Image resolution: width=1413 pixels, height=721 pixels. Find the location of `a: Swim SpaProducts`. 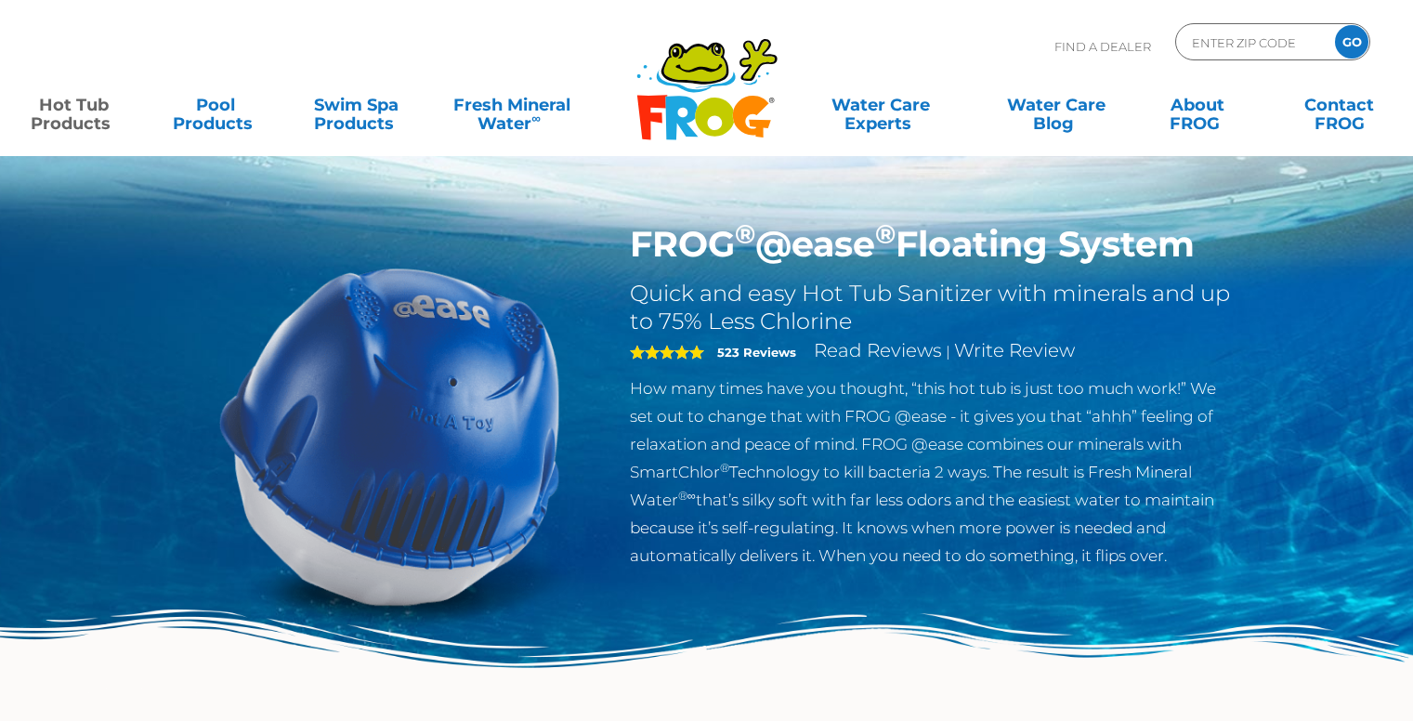

a: Swim SpaProducts is located at coordinates (357, 105).